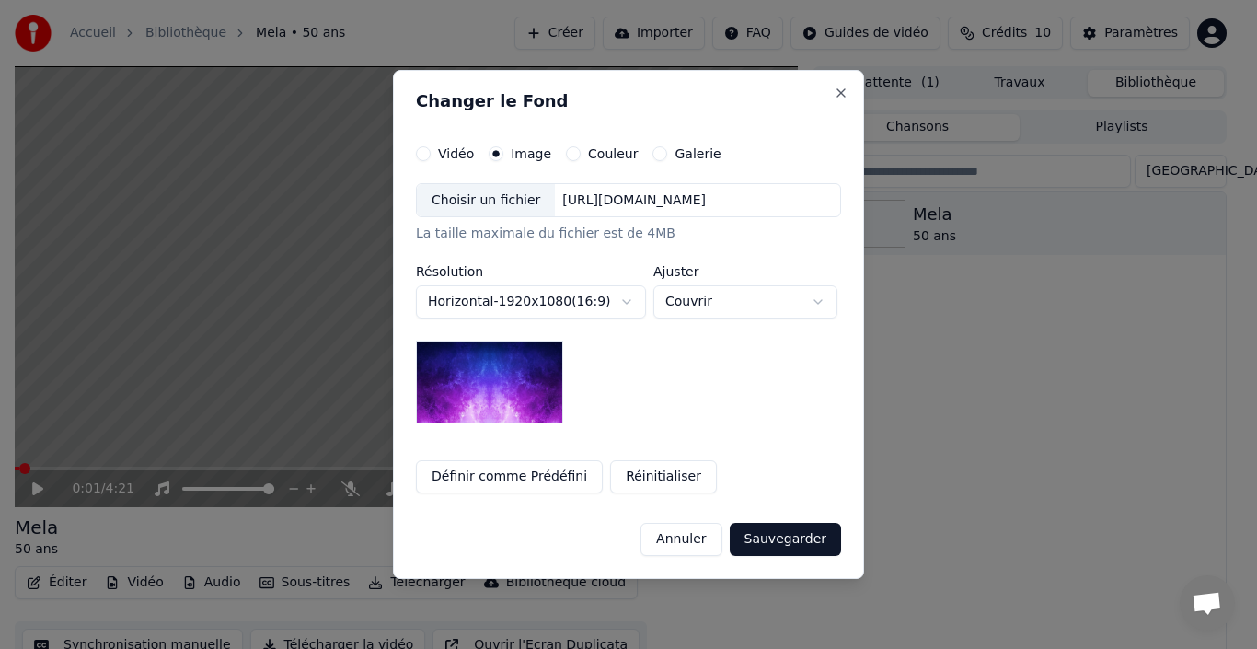 This screenshot has width=1257, height=649. I want to click on button: Sauvegarder, so click(785, 539).